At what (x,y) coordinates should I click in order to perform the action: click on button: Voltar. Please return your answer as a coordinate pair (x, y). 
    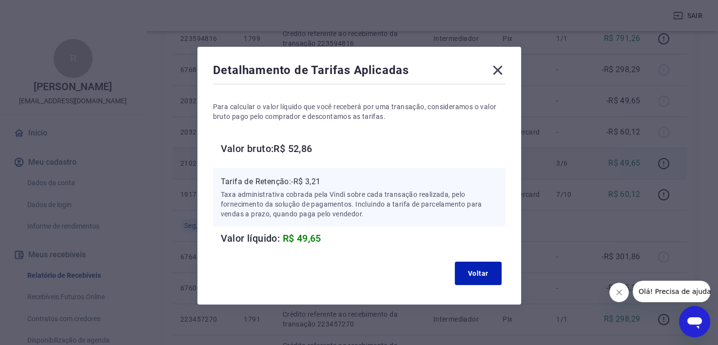
    Looking at the image, I should click on (478, 274).